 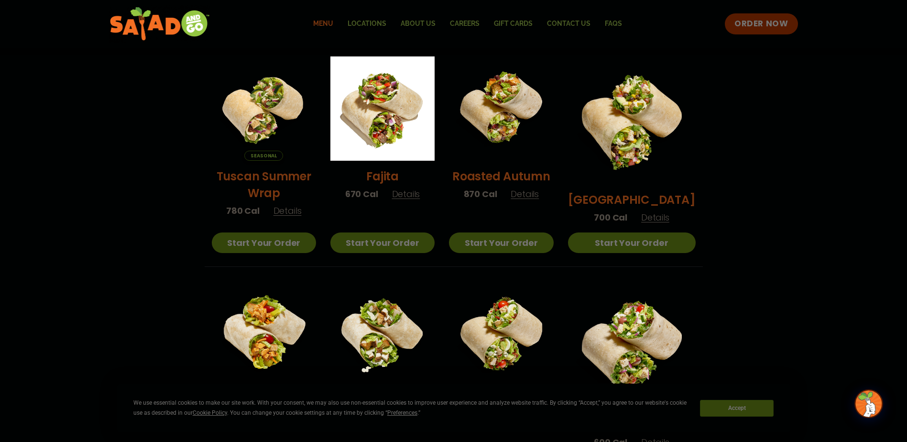 I want to click on img: Product photo for Buffalo Chicken Wrap, so click(x=264, y=333).